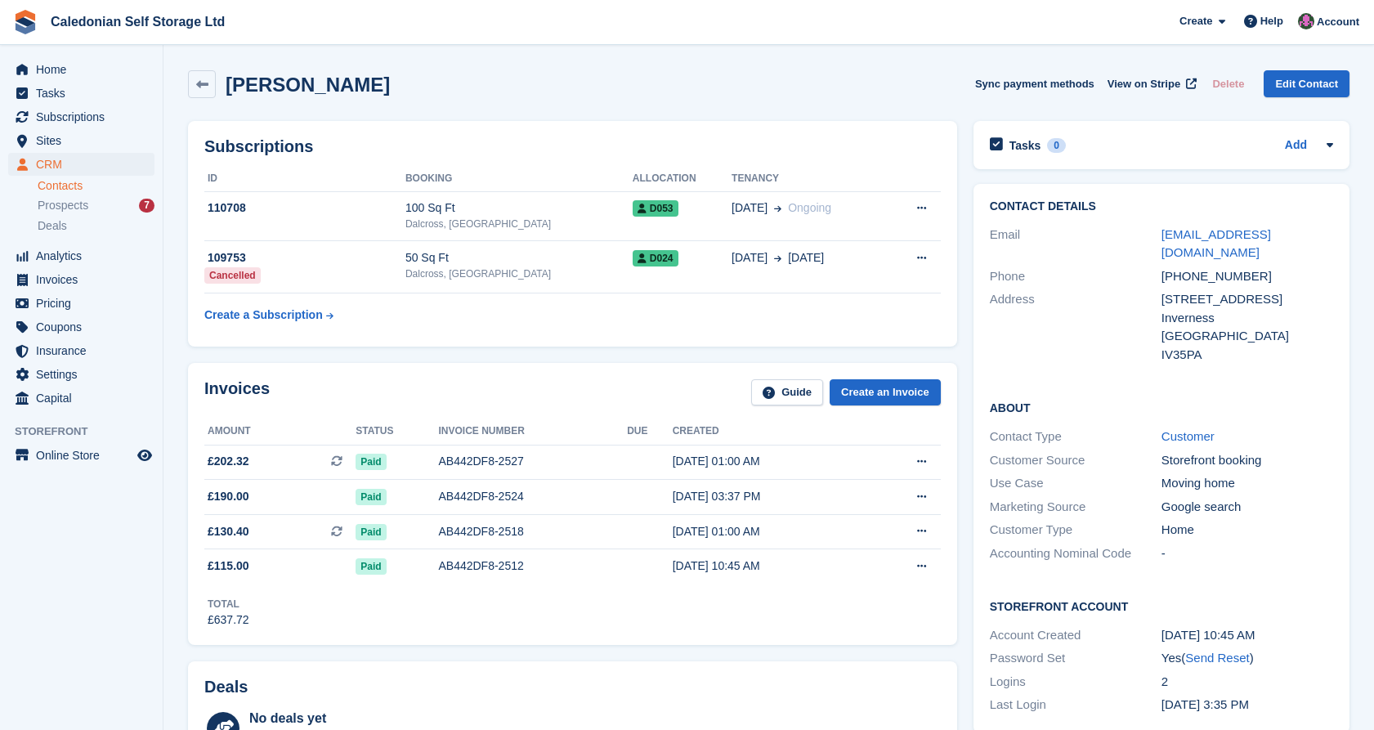  I want to click on div: IV35PA, so click(1248, 355).